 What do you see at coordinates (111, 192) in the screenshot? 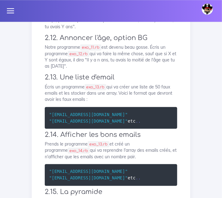
I see `h3: 2.15. La pyramide` at bounding box center [111, 192].